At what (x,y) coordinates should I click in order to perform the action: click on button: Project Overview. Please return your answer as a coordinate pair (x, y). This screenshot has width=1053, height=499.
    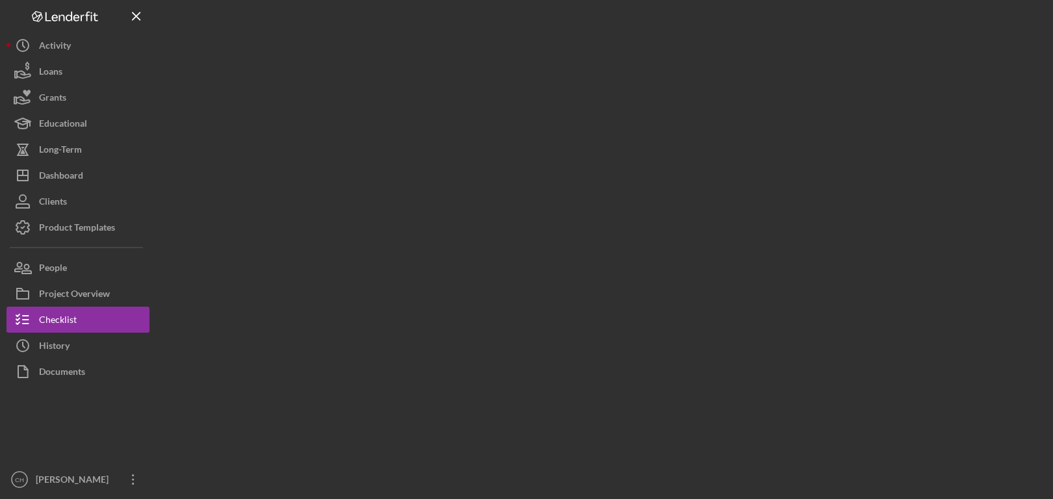
    Looking at the image, I should click on (78, 294).